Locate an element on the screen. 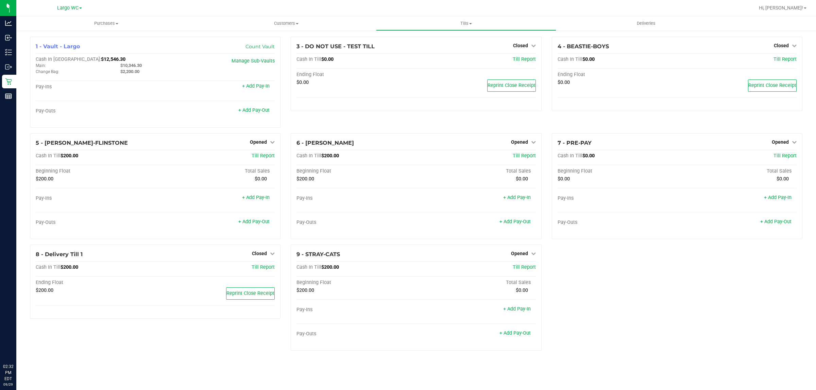  a: Purchases is located at coordinates (106, 23).